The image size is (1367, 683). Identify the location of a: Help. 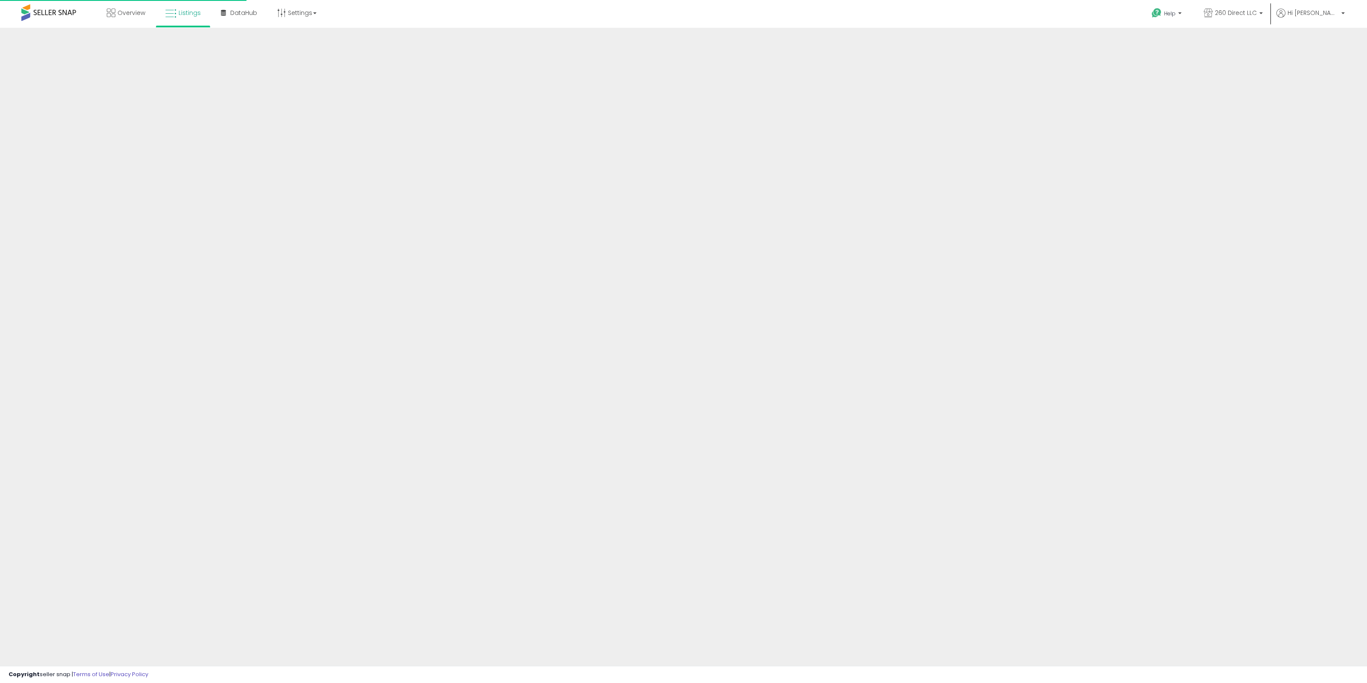
(1168, 15).